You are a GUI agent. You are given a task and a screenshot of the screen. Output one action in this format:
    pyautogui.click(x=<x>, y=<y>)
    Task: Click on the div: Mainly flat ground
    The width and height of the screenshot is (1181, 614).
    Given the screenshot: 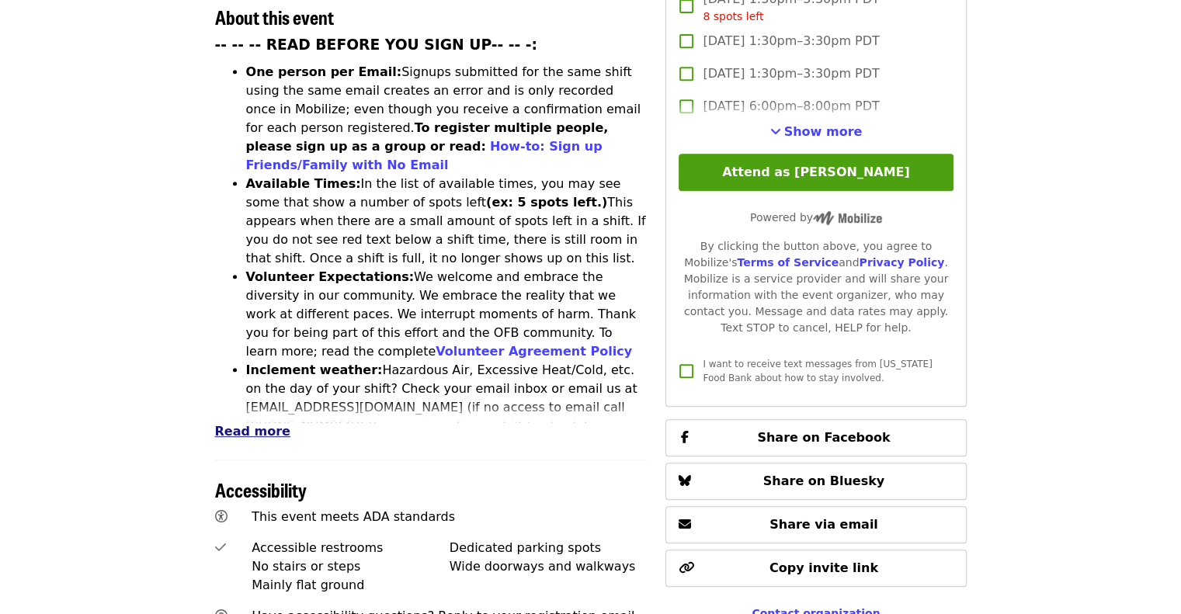 What is the action you would take?
    pyautogui.click(x=350, y=585)
    